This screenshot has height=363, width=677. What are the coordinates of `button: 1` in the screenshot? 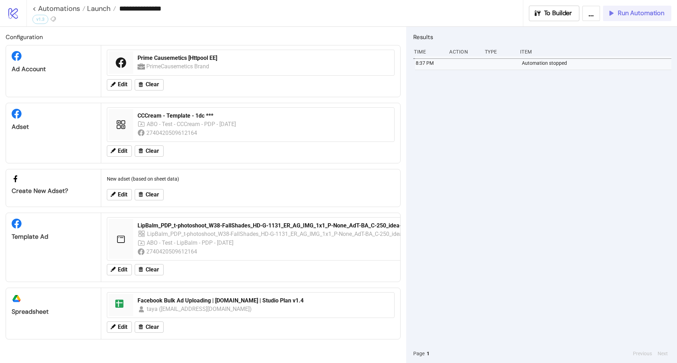 It's located at (428, 354).